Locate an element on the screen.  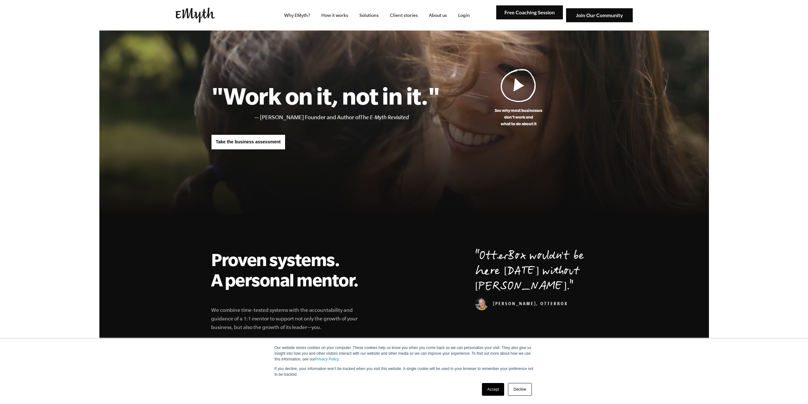
img: Curt Richardson, OtterBox is located at coordinates (482, 304).